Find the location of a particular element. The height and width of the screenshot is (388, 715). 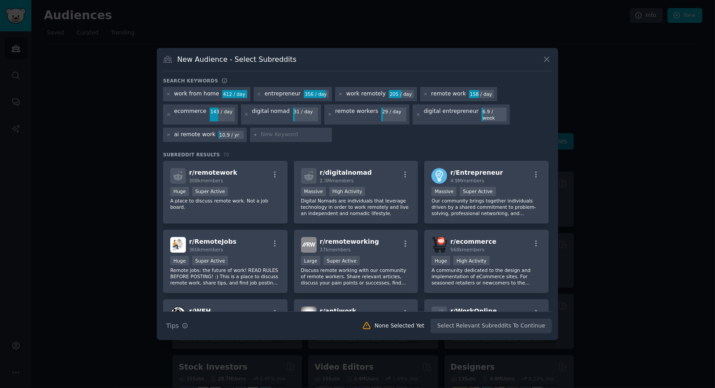

div: 6.9 / week is located at coordinates (494, 115).